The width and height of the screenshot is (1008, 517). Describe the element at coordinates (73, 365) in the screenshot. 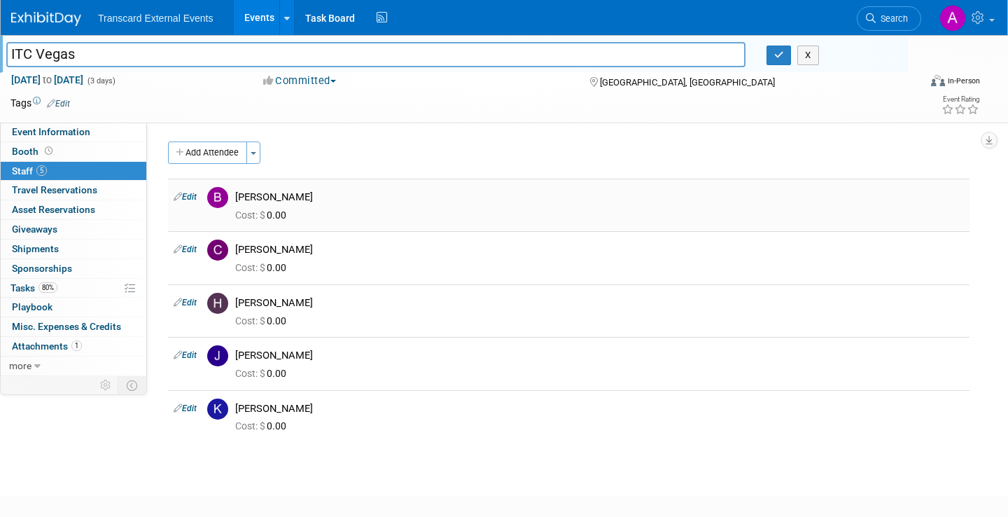

I see `a: more` at that location.